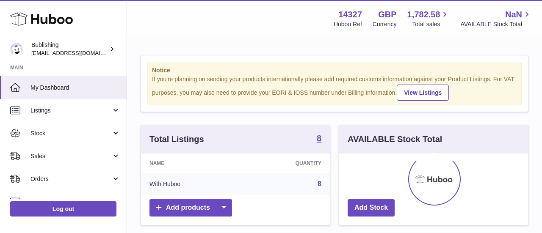  Describe the element at coordinates (71, 179) in the screenshot. I see `span: Orders` at that location.